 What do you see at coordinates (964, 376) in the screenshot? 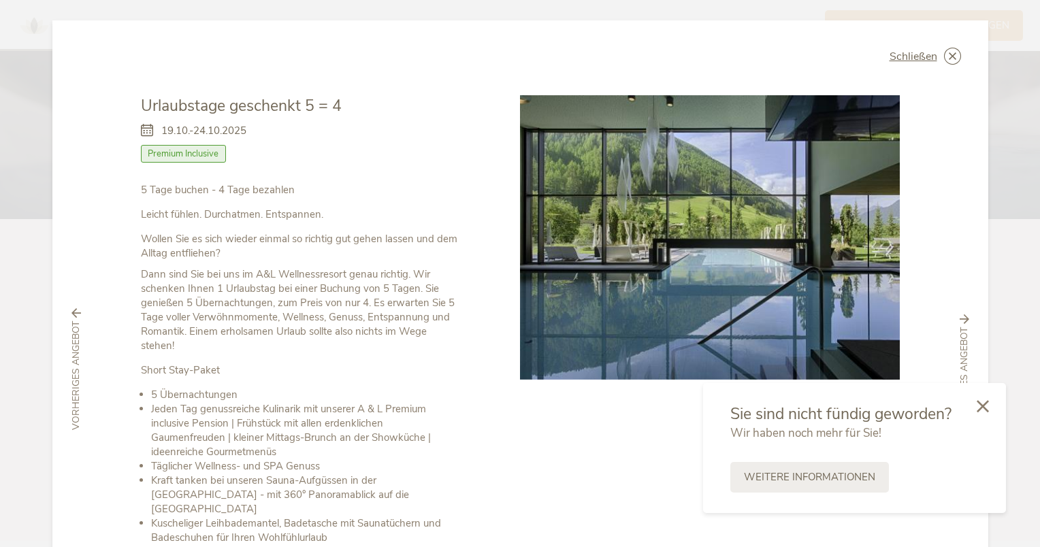
I see `span: nächstes Angebot` at bounding box center [964, 376].